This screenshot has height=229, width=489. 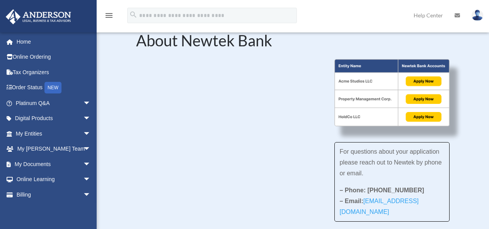 I want to click on a: My Entitiesarrow_drop_down, so click(x=54, y=134).